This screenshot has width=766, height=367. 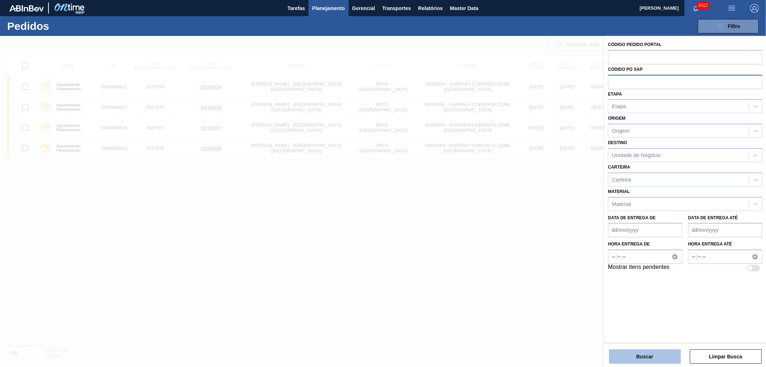 I want to click on label: Material, so click(x=619, y=191).